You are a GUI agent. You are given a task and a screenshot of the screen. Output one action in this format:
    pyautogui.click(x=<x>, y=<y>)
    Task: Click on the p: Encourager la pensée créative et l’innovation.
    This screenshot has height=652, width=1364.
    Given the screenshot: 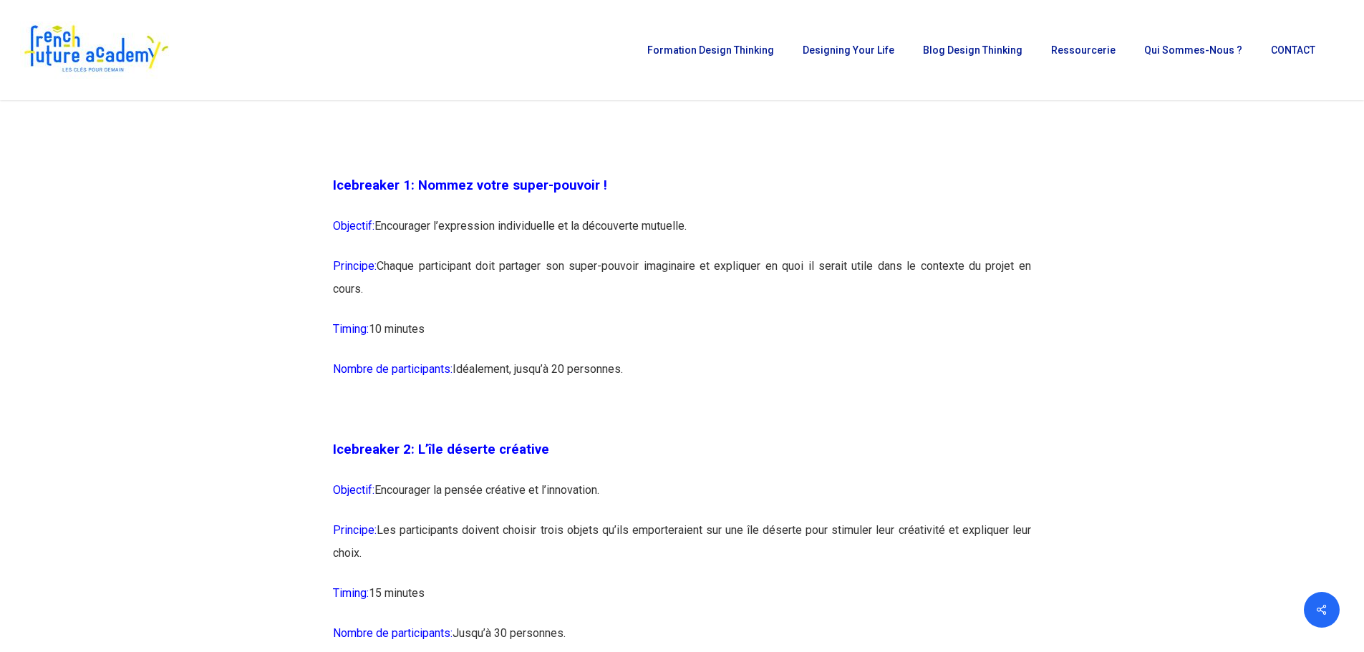 What is the action you would take?
    pyautogui.click(x=682, y=499)
    